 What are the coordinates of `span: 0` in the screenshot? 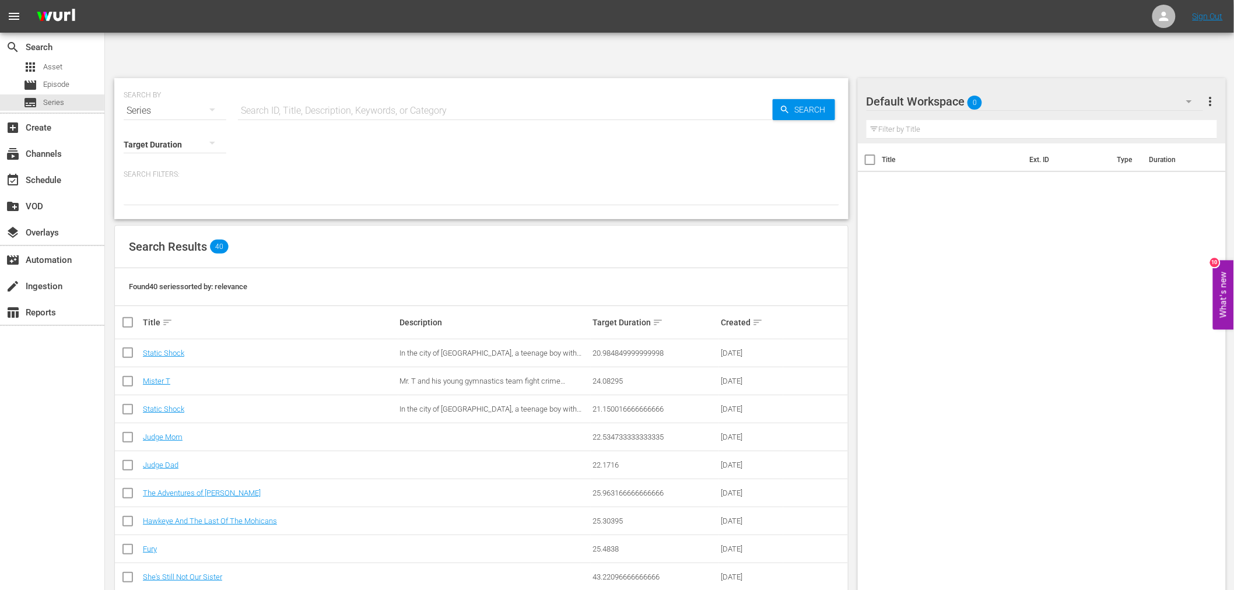 It's located at (974, 103).